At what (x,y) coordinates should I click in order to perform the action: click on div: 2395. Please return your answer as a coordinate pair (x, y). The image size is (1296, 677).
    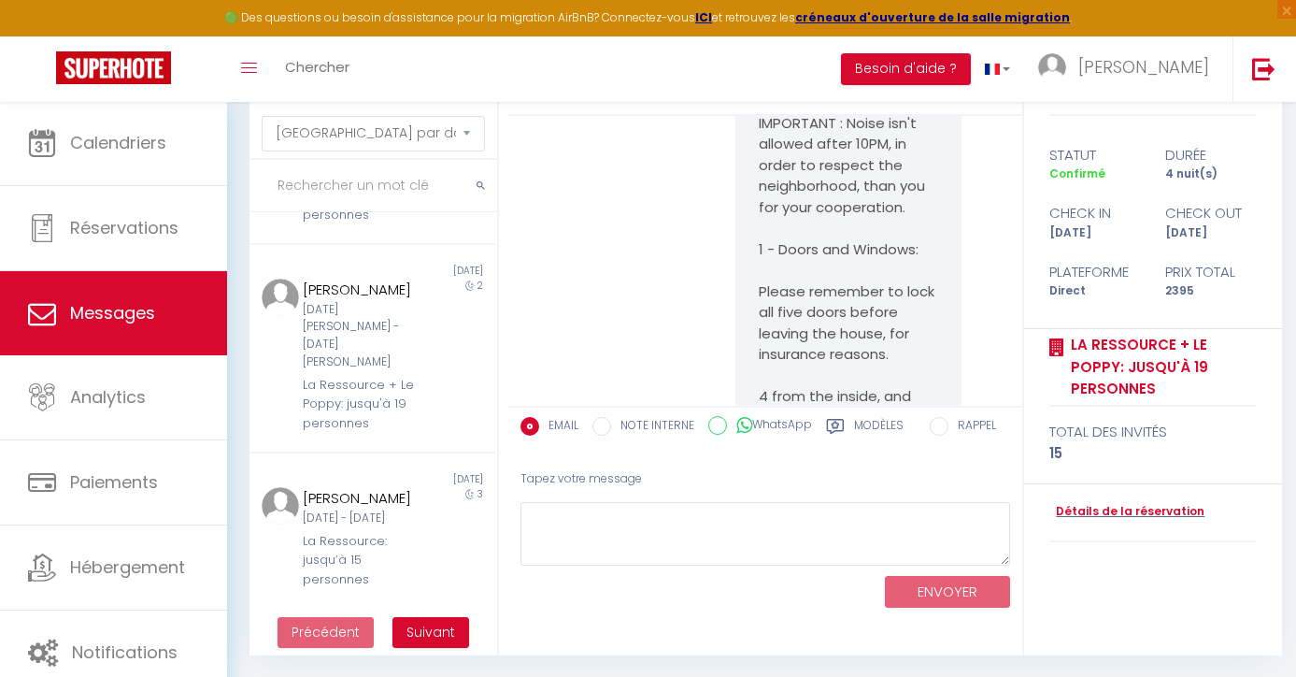
    Looking at the image, I should click on (1211, 291).